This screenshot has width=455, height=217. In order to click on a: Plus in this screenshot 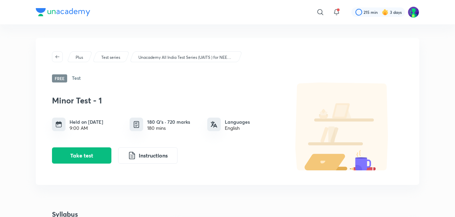, I will do `click(79, 57)`.